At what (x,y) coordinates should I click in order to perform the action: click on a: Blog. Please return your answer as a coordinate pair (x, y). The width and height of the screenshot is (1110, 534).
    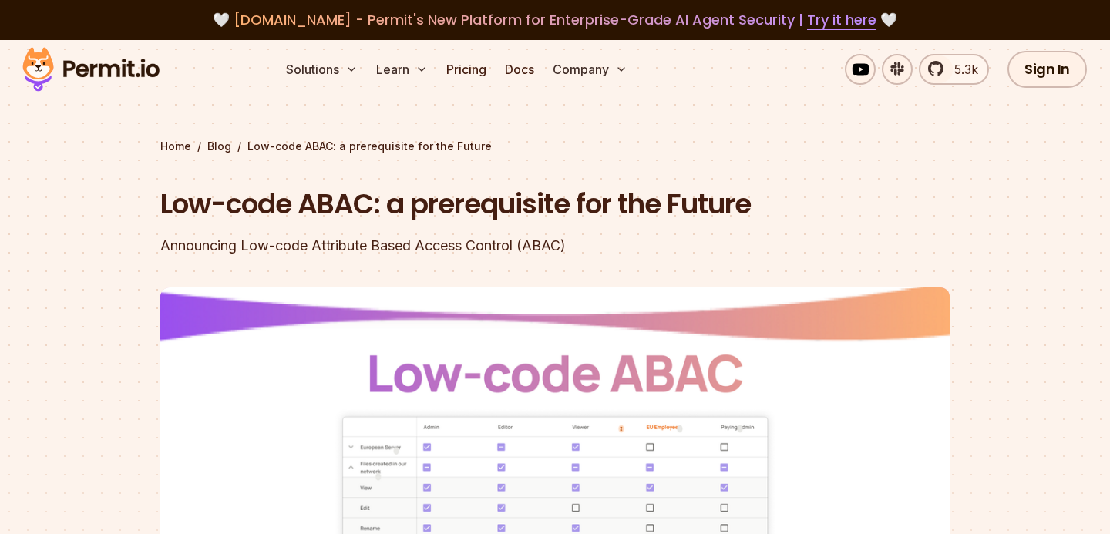
    Looking at the image, I should click on (219, 146).